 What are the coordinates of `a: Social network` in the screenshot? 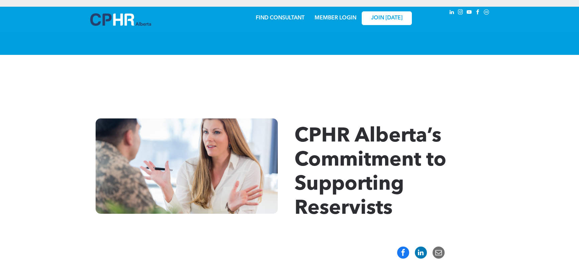 It's located at (487, 13).